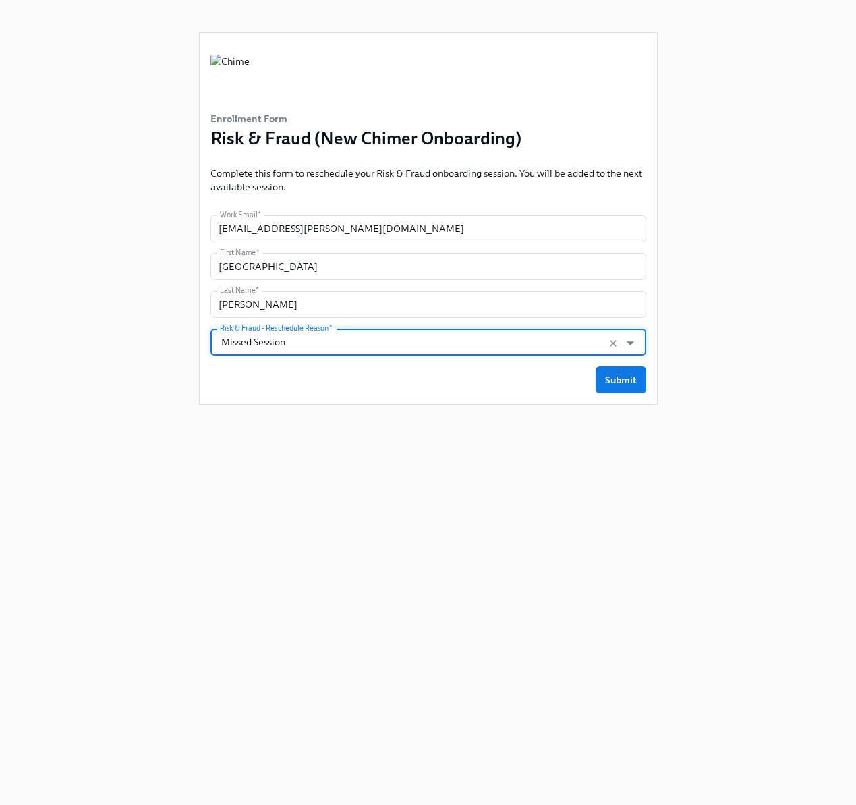 The width and height of the screenshot is (856, 805). I want to click on img: Chime, so click(230, 75).